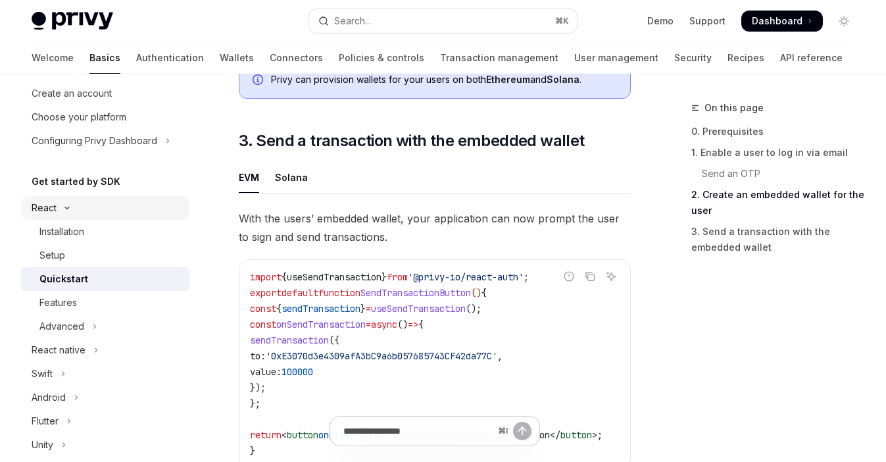 The width and height of the screenshot is (886, 462). Describe the element at coordinates (616, 58) in the screenshot. I see `a: User management` at that location.